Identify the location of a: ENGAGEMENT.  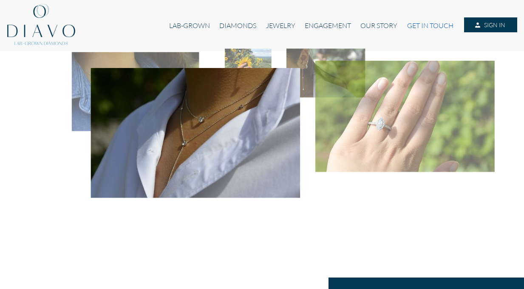
(327, 25).